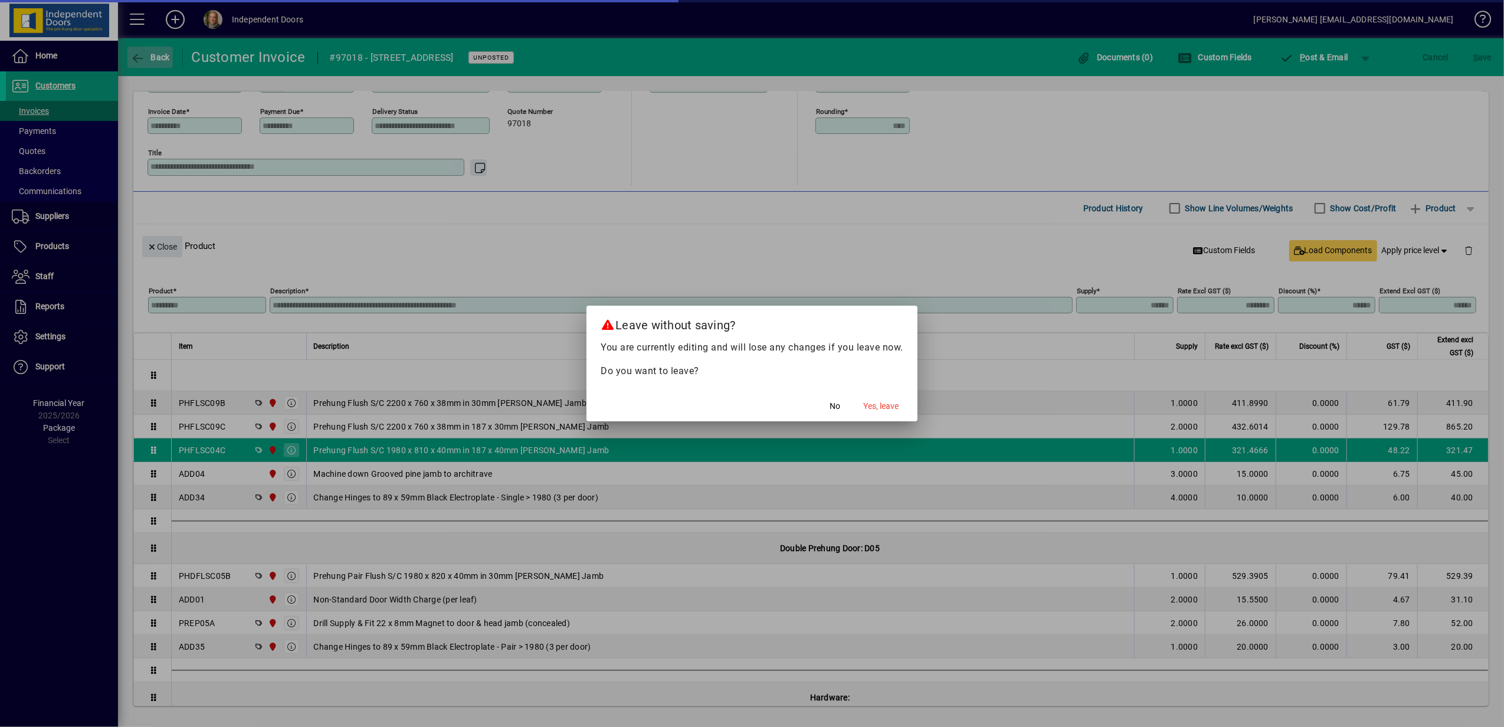 The height and width of the screenshot is (727, 1504). I want to click on span: No, so click(835, 406).